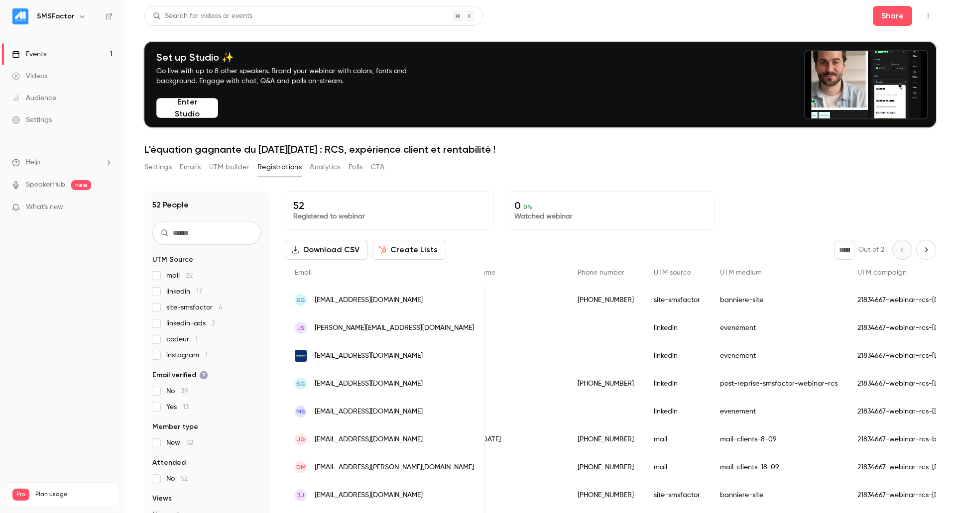  Describe the element at coordinates (179, 276) in the screenshot. I see `span: mail` at that location.